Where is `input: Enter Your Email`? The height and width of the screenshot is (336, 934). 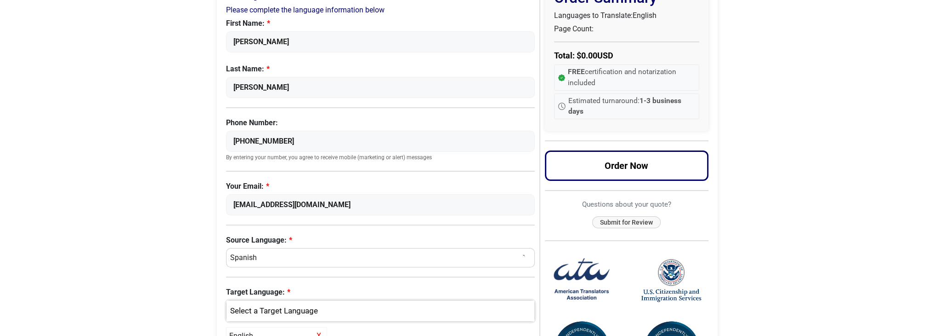
input: Enter Your Email is located at coordinates (381, 205).